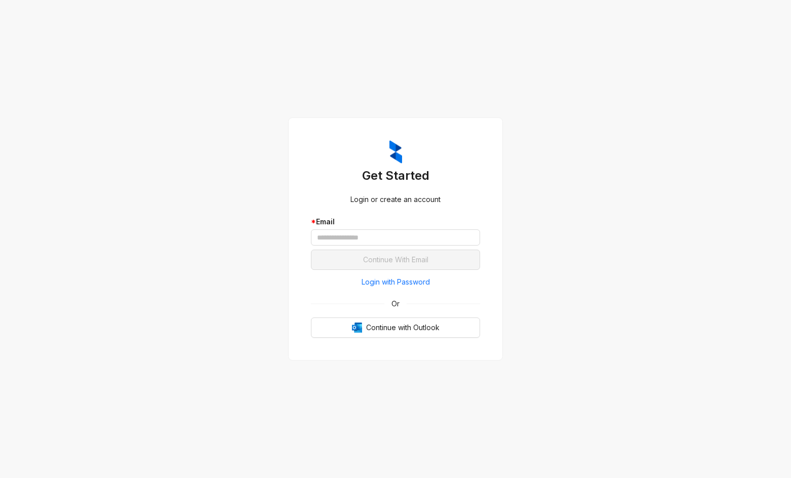 Image resolution: width=791 pixels, height=478 pixels. I want to click on button: OutlookContinue with Outlook, so click(396, 328).